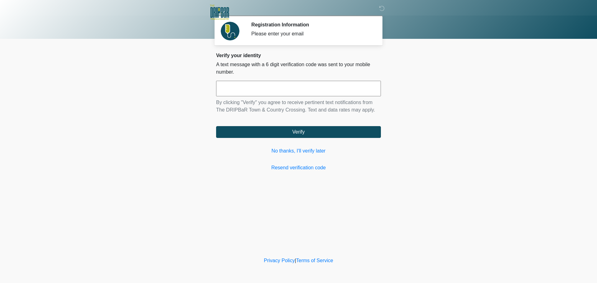 Image resolution: width=597 pixels, height=283 pixels. Describe the element at coordinates (311, 34) in the screenshot. I see `div: Please enter your email` at that location.